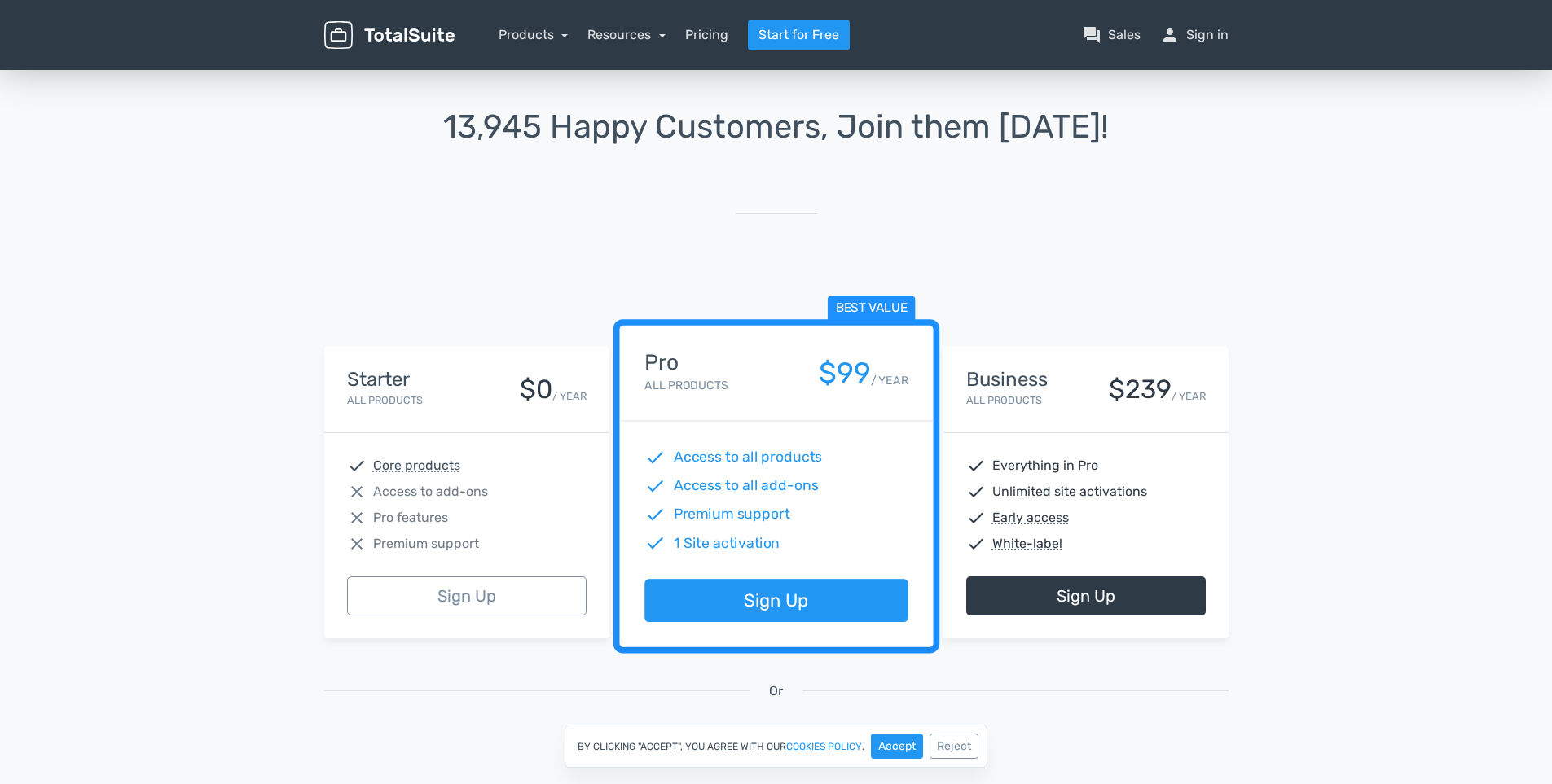 The image size is (1552, 784). What do you see at coordinates (726, 543) in the screenshot?
I see `span: 1 Site activation` at bounding box center [726, 543].